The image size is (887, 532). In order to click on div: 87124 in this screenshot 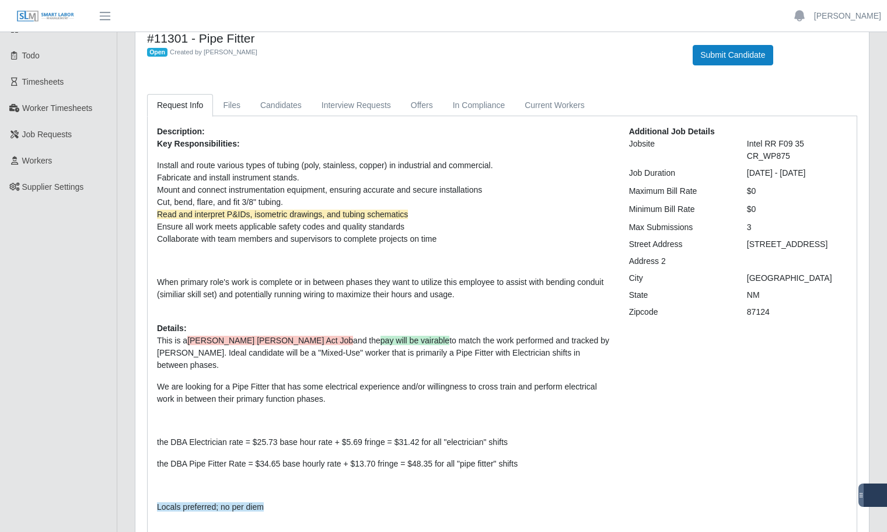, I will do `click(797, 312)`.